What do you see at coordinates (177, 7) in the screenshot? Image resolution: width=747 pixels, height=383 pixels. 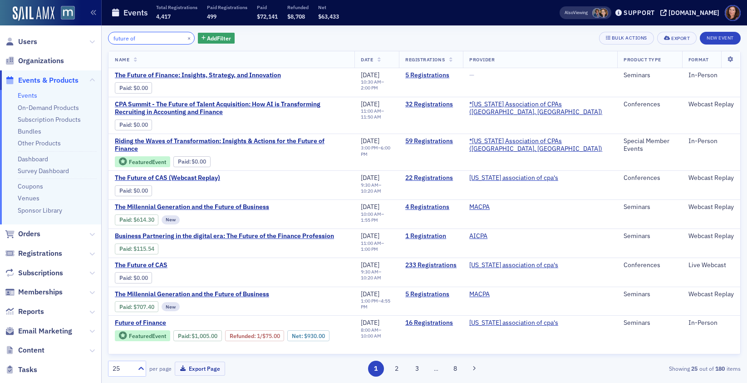 I see `p: Total Registrations` at bounding box center [177, 7].